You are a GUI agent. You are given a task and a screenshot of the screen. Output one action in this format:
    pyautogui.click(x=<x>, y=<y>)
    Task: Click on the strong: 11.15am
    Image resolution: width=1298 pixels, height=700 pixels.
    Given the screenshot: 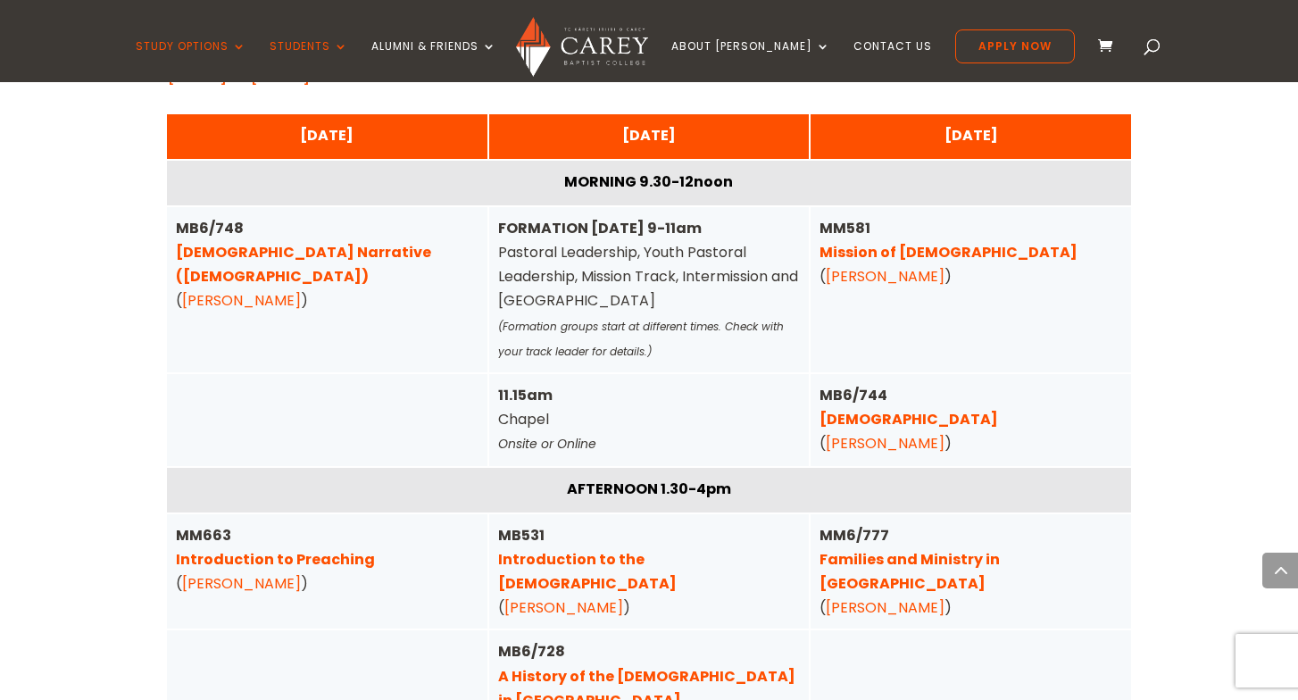 What is the action you would take?
    pyautogui.click(x=525, y=395)
    